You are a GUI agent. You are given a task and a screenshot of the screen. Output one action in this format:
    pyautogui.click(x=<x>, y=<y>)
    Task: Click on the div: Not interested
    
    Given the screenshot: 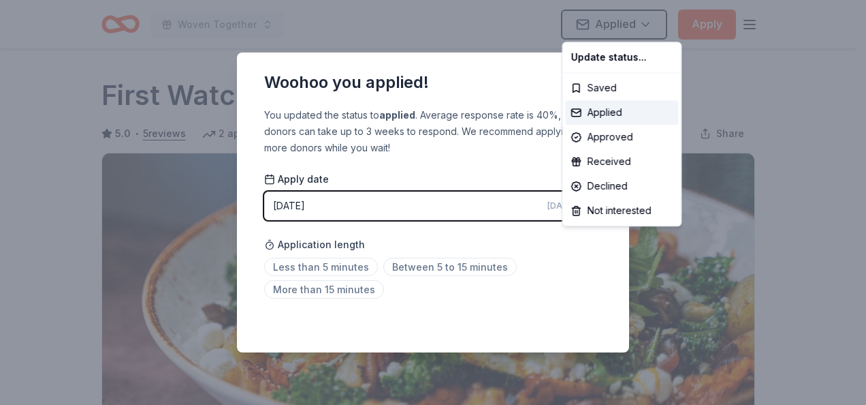 What is the action you would take?
    pyautogui.click(x=622, y=210)
    